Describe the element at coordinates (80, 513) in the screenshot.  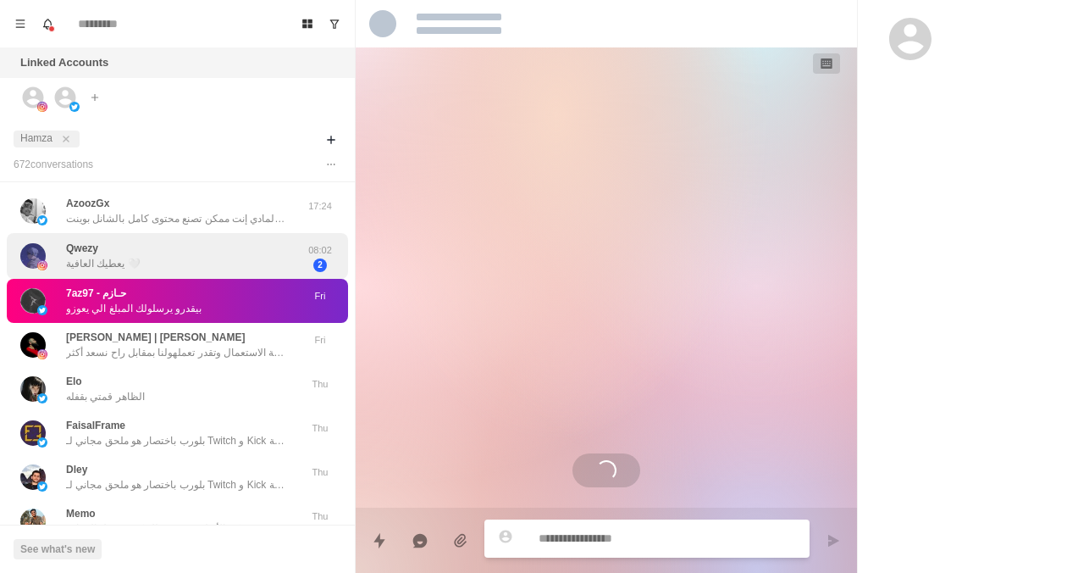
I see `p: Memo` at that location.